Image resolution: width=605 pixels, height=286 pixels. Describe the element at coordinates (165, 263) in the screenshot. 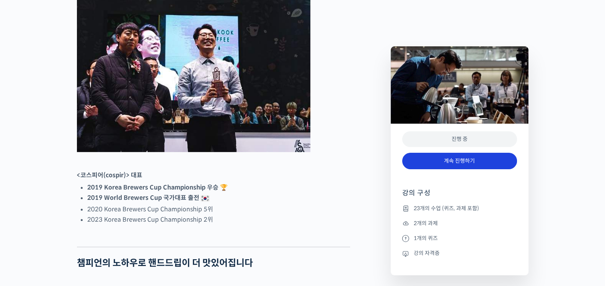

I see `strong: 챔피언의 노하우로 핸드드립이 더 맛있어집니다` at that location.